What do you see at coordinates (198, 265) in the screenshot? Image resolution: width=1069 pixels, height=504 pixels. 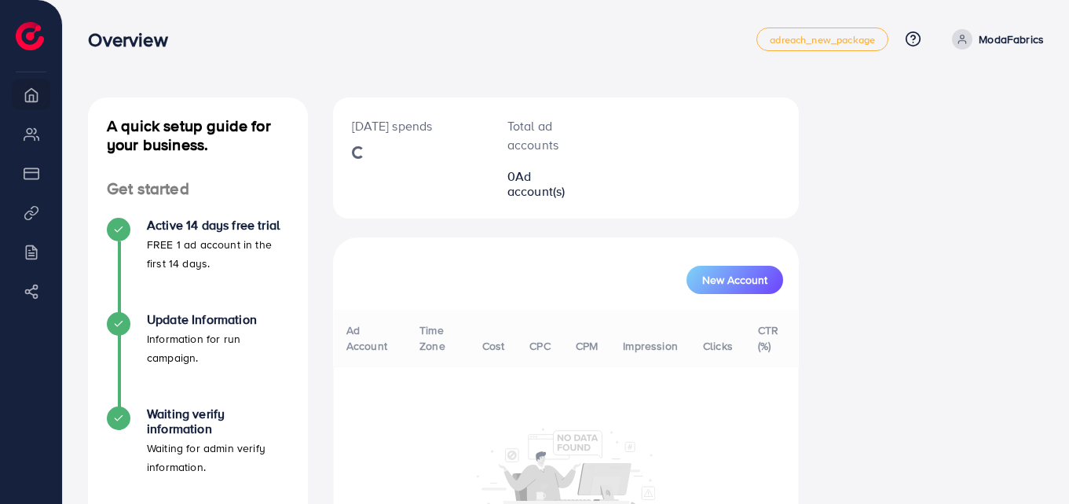 I see `li: Active 14 days free trial` at bounding box center [198, 265].